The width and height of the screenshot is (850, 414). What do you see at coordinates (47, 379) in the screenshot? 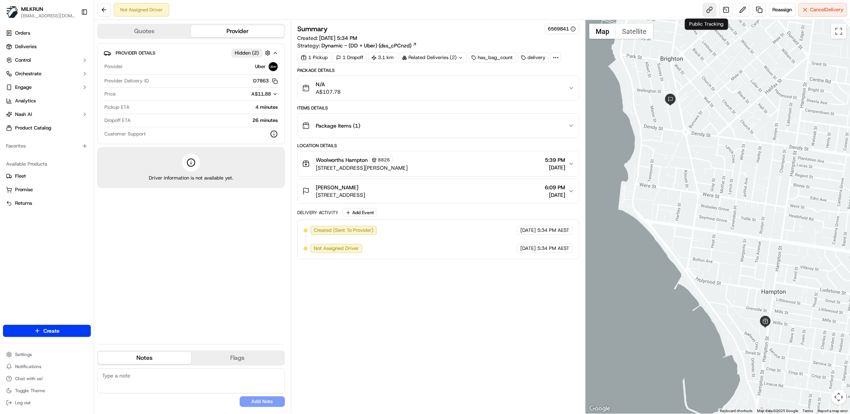
I see `button: Chat with us!` at bounding box center [47, 379].